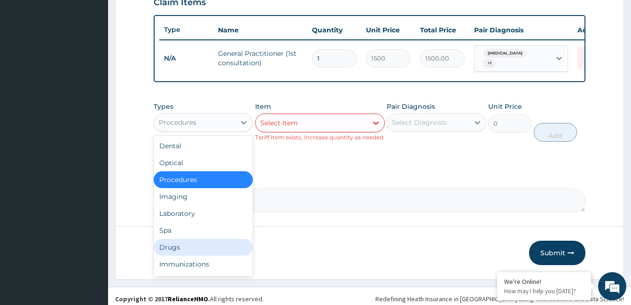  I want to click on label: Types, so click(163, 107).